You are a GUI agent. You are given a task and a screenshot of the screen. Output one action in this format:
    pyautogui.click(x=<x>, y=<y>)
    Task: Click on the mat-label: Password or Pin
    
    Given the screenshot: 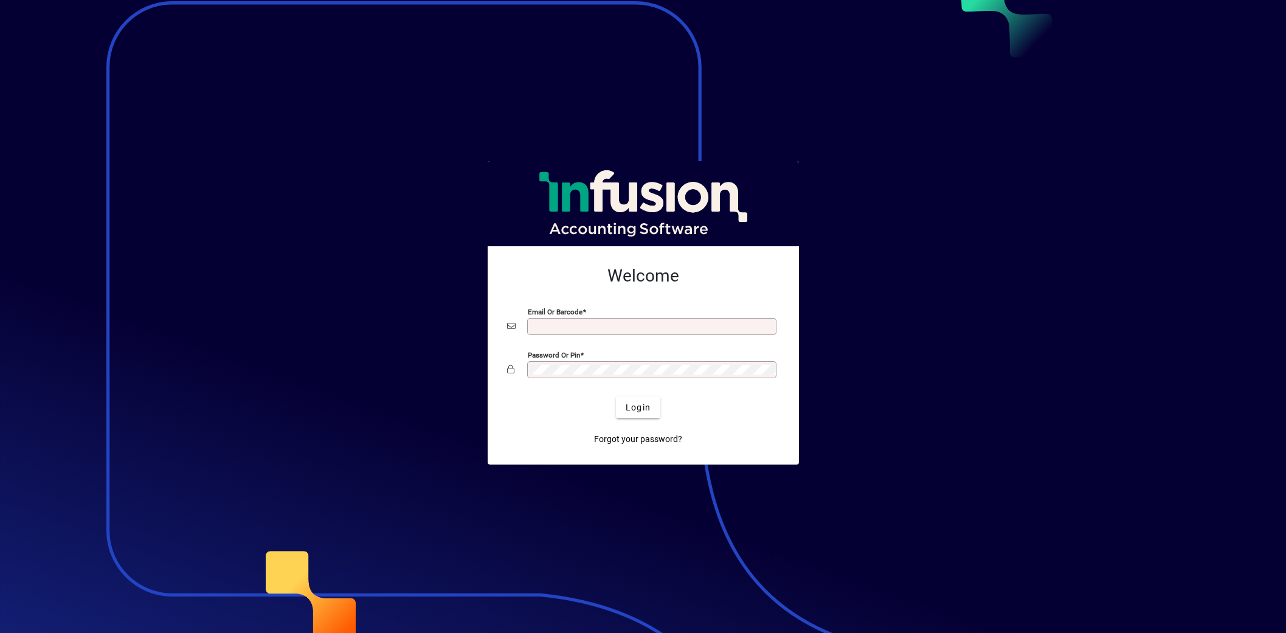 What is the action you would take?
    pyautogui.click(x=554, y=355)
    